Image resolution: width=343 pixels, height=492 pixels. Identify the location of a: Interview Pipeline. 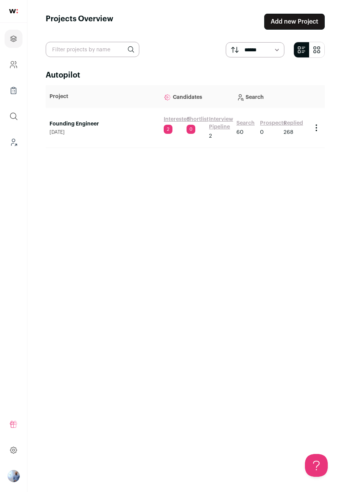
(221, 123).